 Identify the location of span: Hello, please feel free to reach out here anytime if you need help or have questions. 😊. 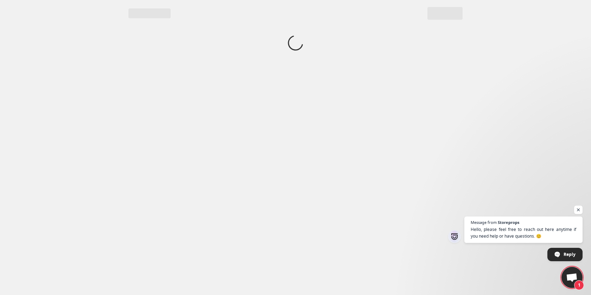
(523, 232).